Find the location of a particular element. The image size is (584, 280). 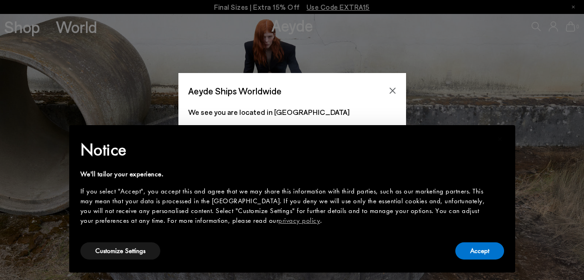

button: Accept is located at coordinates (479, 250).